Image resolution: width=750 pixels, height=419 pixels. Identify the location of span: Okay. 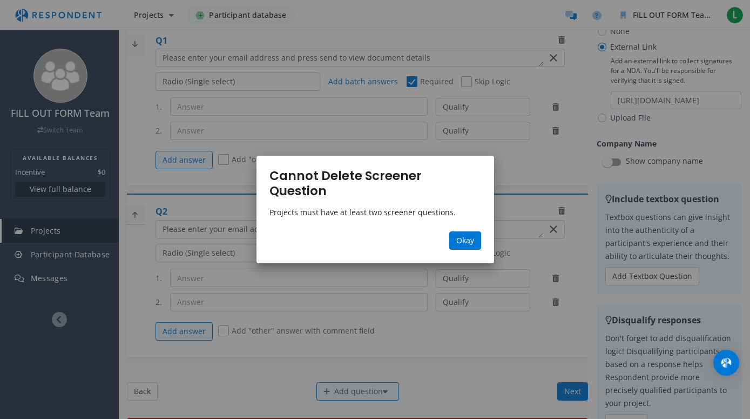
(465, 240).